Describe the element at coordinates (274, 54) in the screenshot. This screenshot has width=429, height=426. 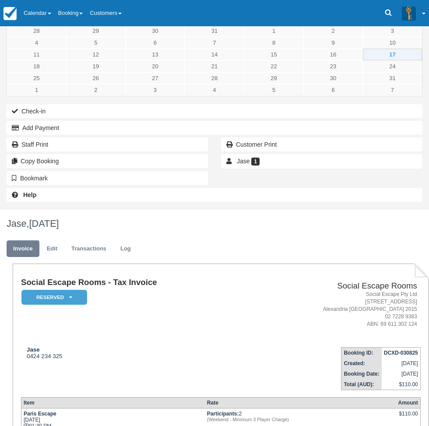
I see `a: 15` at that location.